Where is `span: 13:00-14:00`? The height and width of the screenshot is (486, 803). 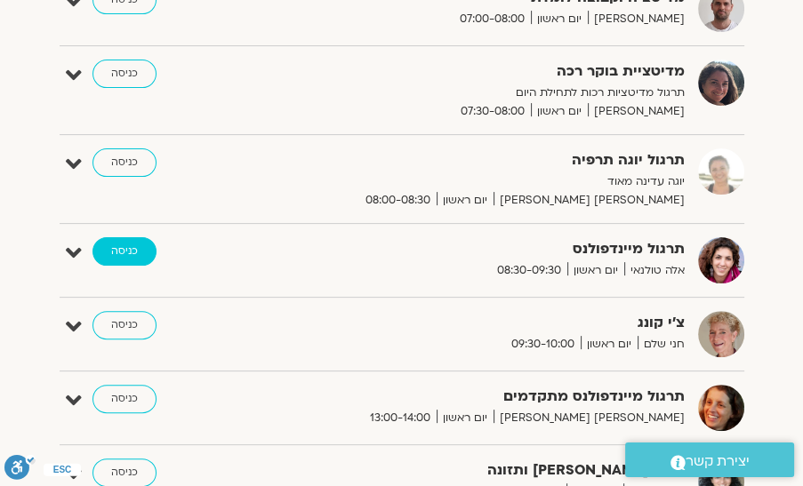
span: 13:00-14:00 is located at coordinates (400, 418).